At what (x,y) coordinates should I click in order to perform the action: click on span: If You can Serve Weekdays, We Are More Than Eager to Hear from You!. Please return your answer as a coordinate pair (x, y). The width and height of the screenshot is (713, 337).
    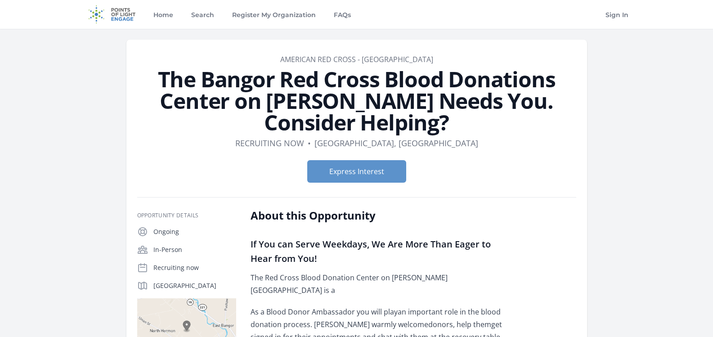
    Looking at the image, I should click on (371, 251).